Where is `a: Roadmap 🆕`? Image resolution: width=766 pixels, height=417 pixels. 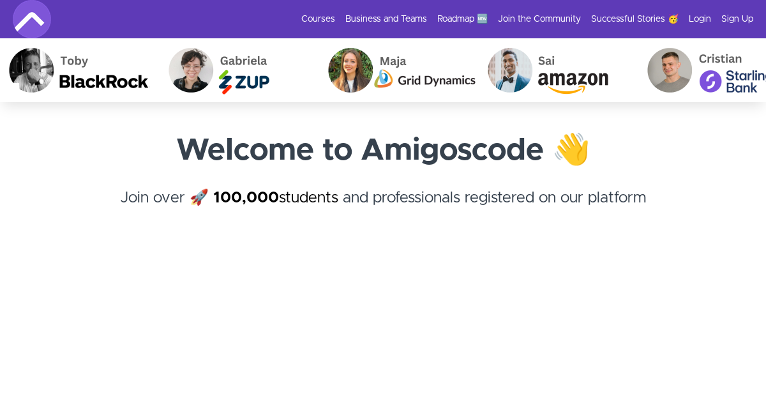 a: Roadmap 🆕 is located at coordinates (462, 19).